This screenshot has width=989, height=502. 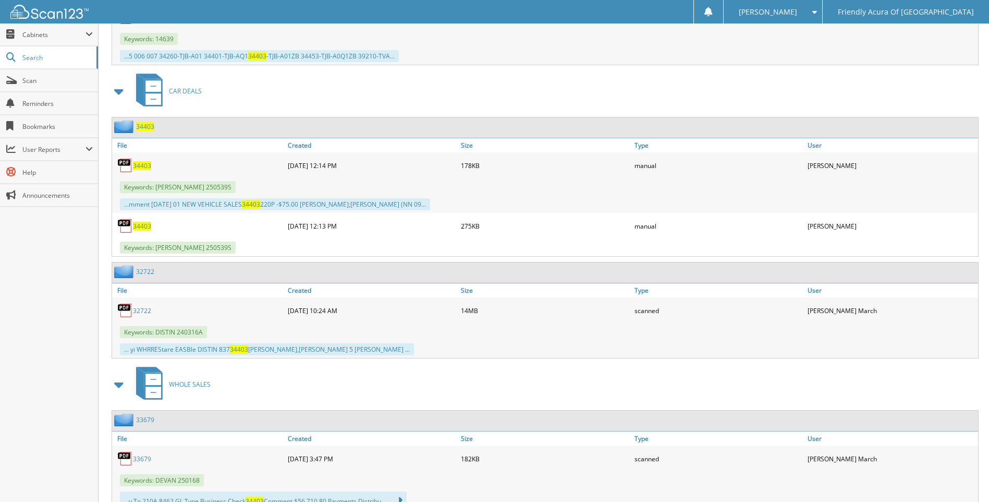 What do you see at coordinates (185, 91) in the screenshot?
I see `span: CAR DEALS` at bounding box center [185, 91].